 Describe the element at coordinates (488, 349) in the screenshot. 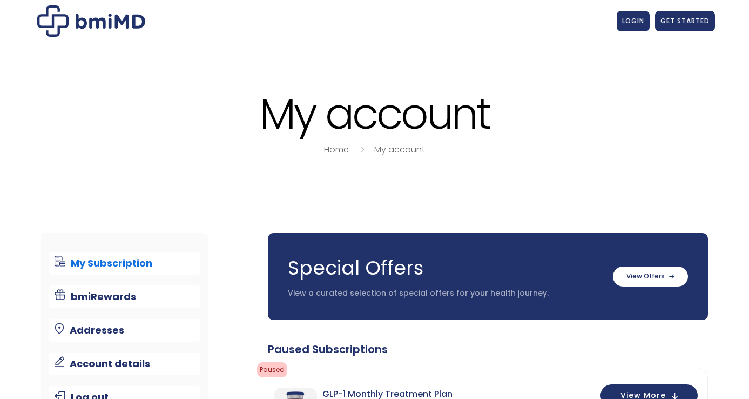

I see `div: Paused Subscriptions` at that location.